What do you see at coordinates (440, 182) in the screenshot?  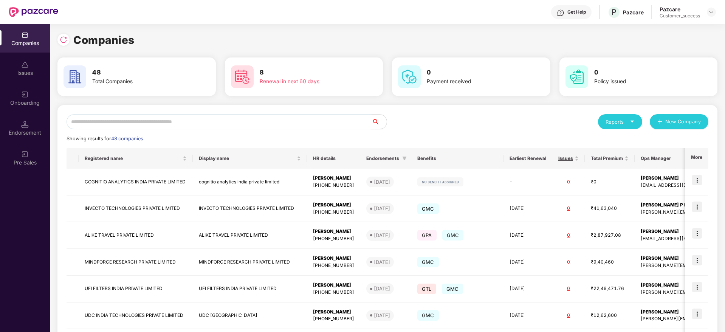 I see `img: svg+xml;base64,PHN2ZyB4bWxucz0iaHR0cDovL3d3dy53My5vcmcvMjAwMC9zdmciIHdpZHRoPSIxMjIiIGhlaWdodD0iMj...` at bounding box center [440, 182].